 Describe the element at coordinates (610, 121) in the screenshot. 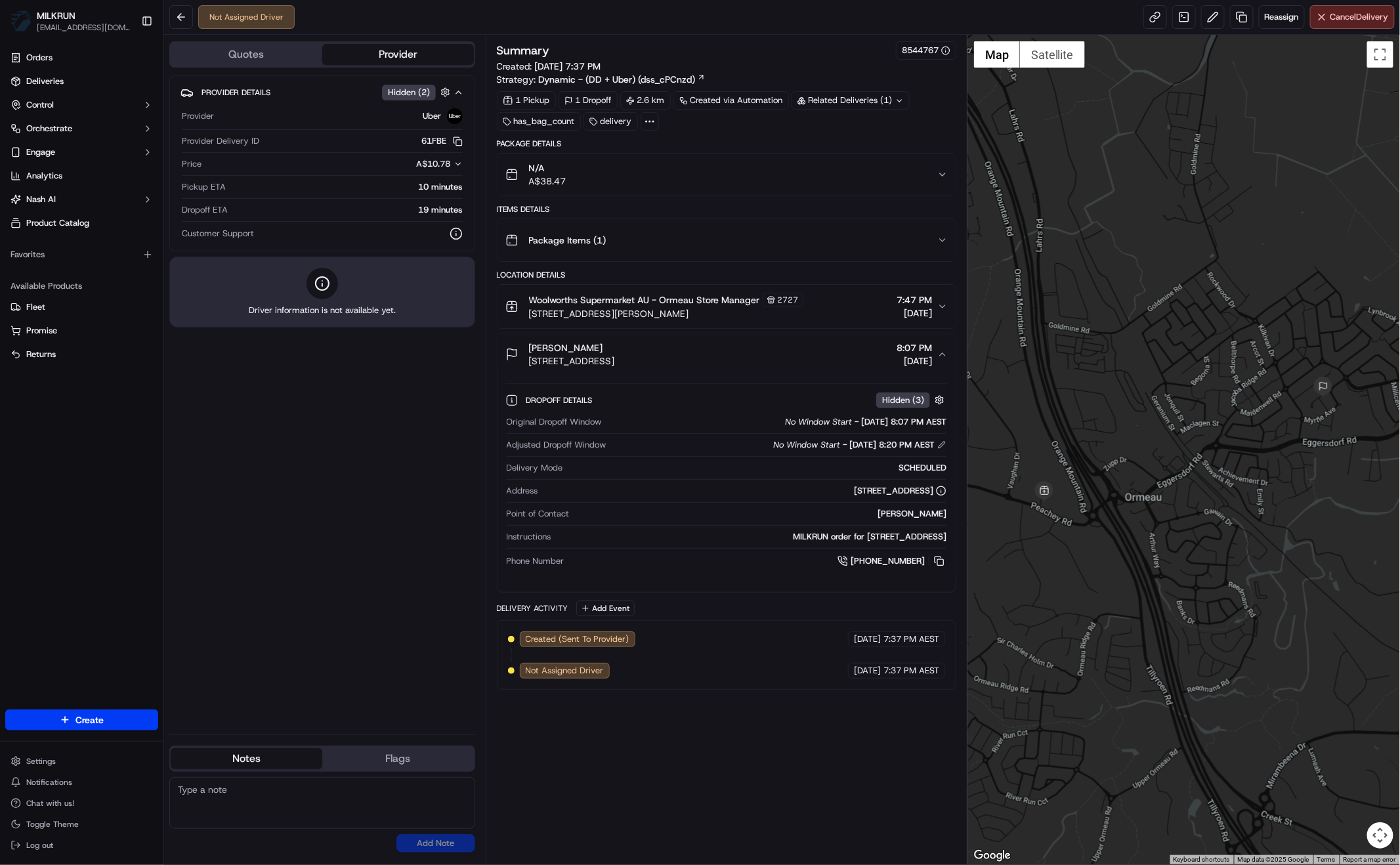

I see `div: delivery` at that location.